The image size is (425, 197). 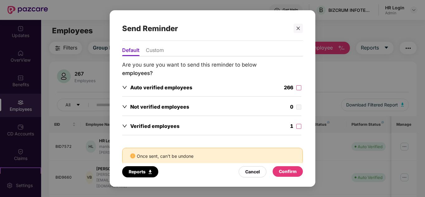 I want to click on span: close, so click(x=298, y=28).